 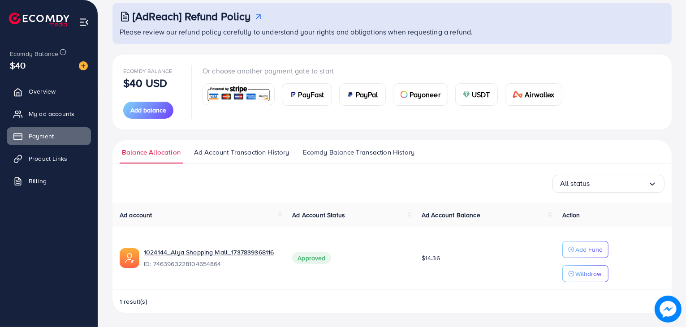 What do you see at coordinates (319, 215) in the screenshot?
I see `span: Ad Account Status` at bounding box center [319, 215].